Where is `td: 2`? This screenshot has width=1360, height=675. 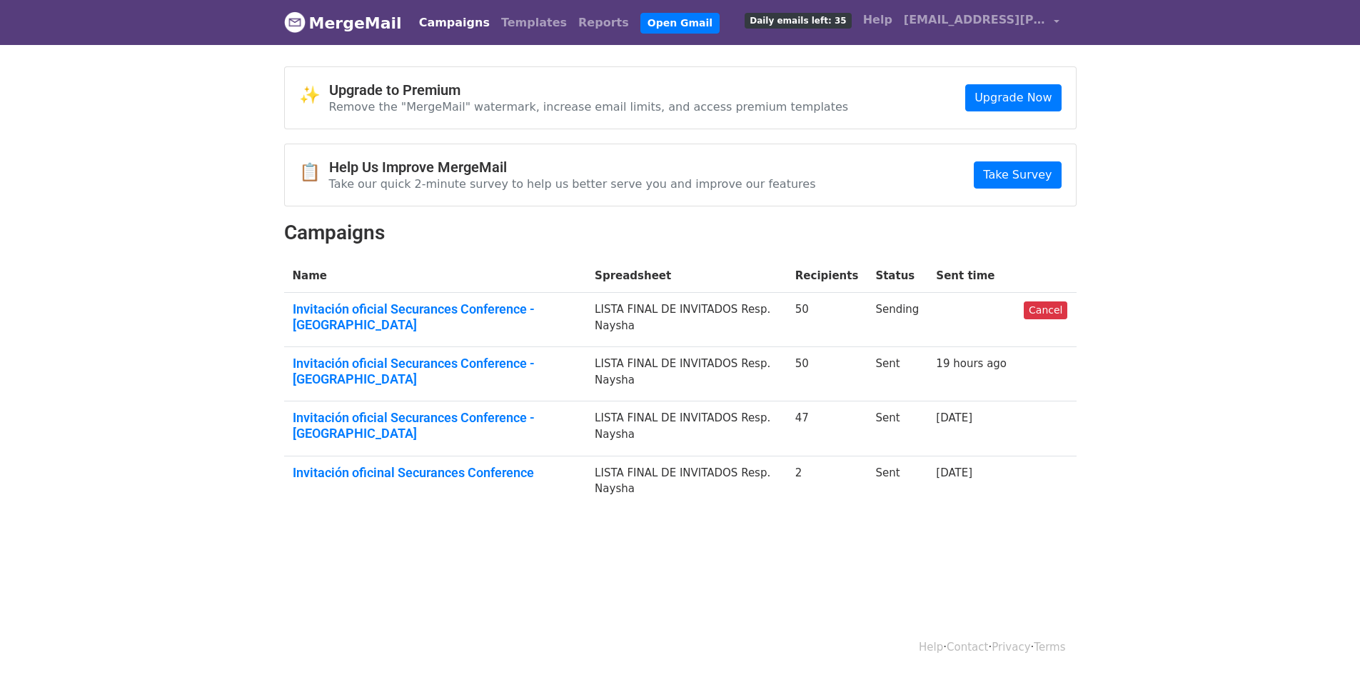
td: 2 is located at coordinates (827, 480).